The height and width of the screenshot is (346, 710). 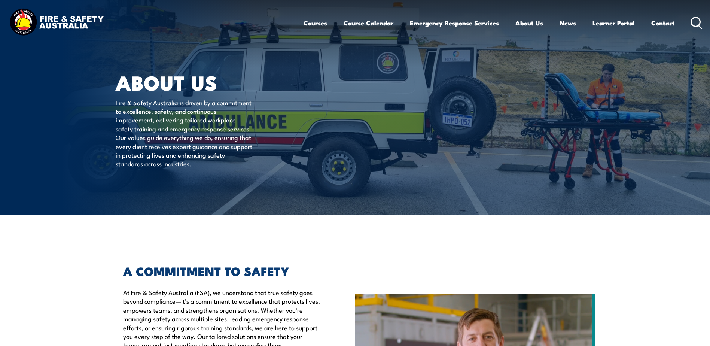 What do you see at coordinates (454, 23) in the screenshot?
I see `a: Emergency Response Services` at bounding box center [454, 23].